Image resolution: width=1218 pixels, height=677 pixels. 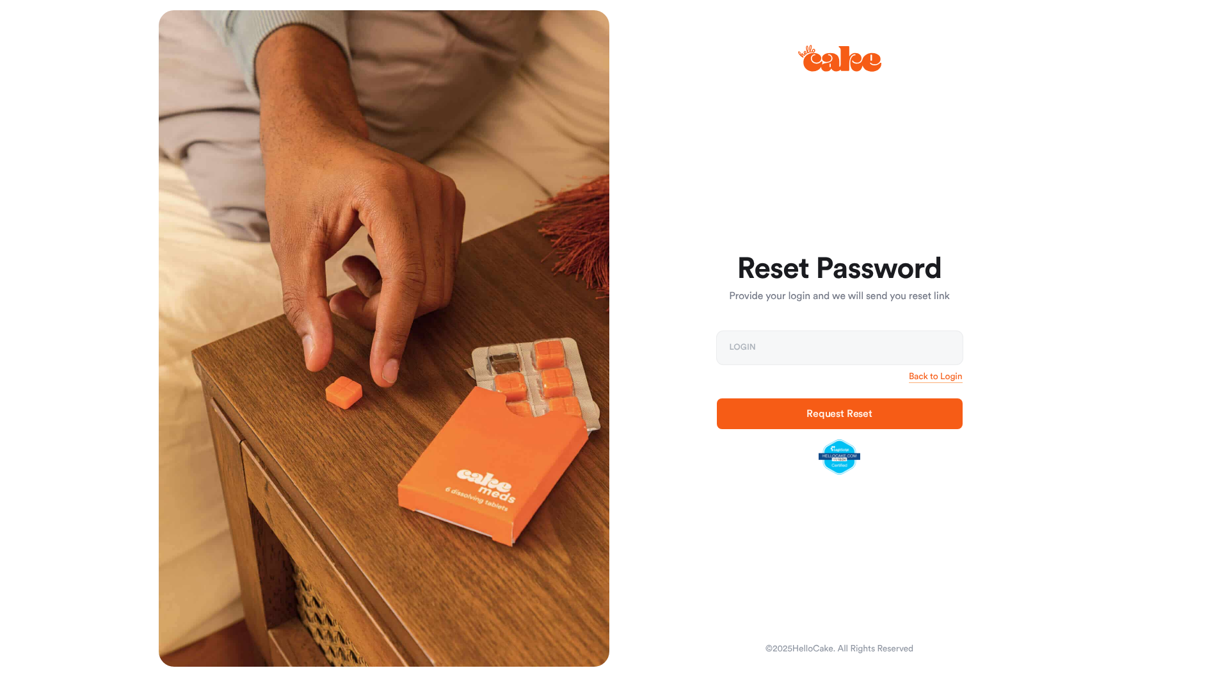 I want to click on button: Request Reset, so click(x=840, y=413).